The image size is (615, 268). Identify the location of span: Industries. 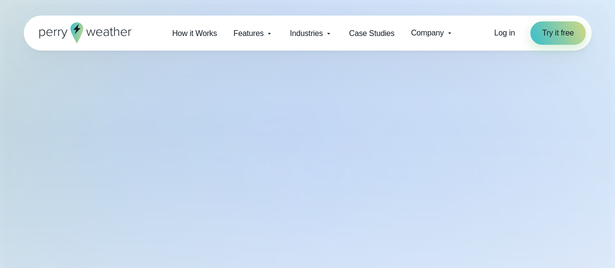
(306, 34).